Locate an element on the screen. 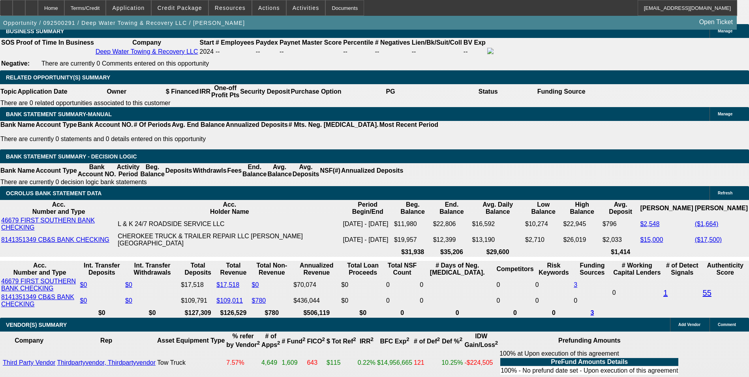 This screenshot has width=749, height=377. th: Int. Transfer Deposits is located at coordinates (102, 269).